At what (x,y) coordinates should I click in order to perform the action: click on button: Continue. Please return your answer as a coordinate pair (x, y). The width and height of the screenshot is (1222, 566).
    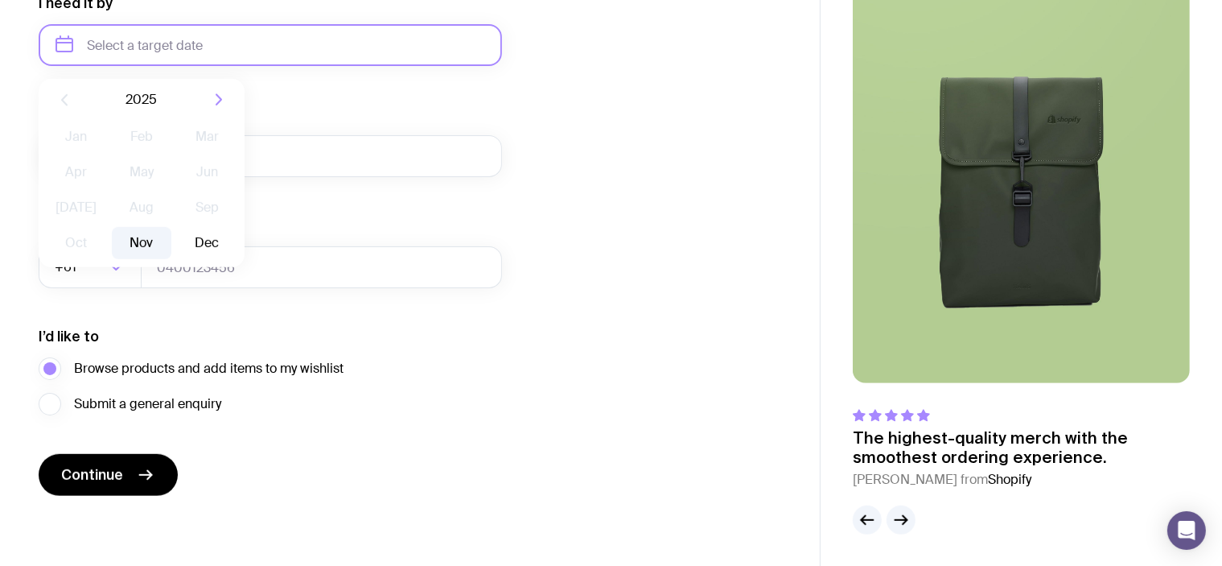
    Looking at the image, I should click on (108, 475).